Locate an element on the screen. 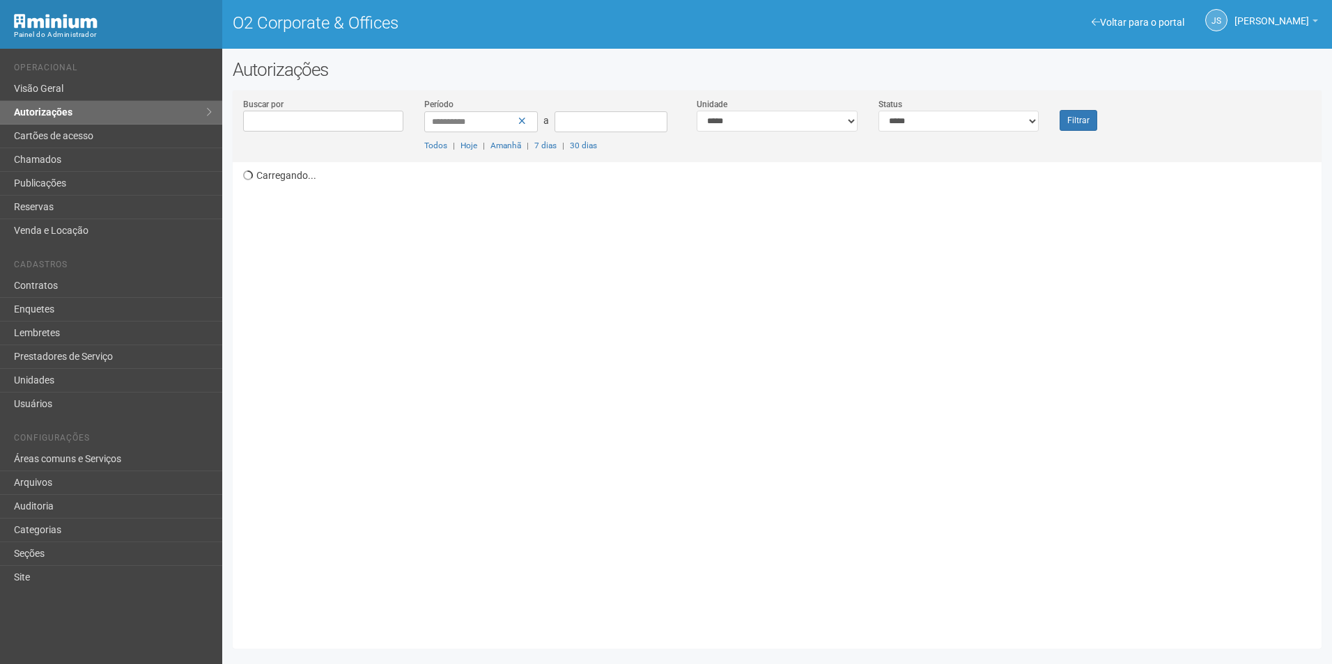 The height and width of the screenshot is (664, 1332). a: Todos is located at coordinates (435, 146).